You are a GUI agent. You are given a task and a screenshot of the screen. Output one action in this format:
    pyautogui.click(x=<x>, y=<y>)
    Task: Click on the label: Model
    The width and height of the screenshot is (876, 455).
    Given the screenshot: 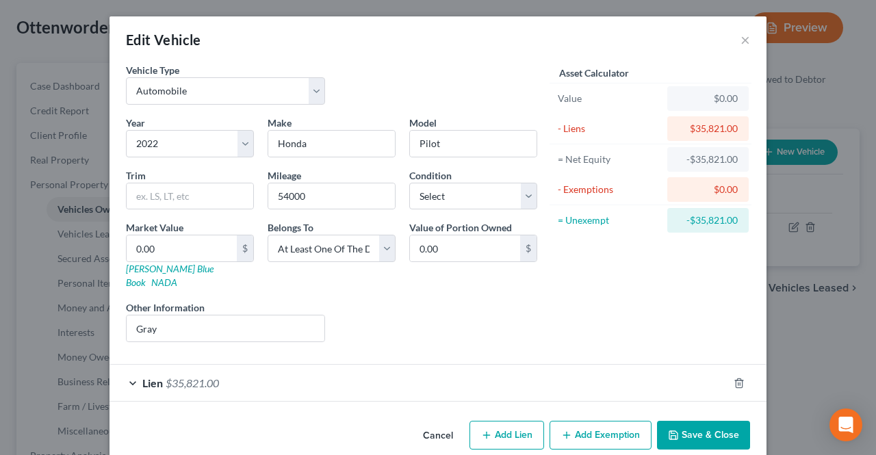 What is the action you would take?
    pyautogui.click(x=423, y=122)
    